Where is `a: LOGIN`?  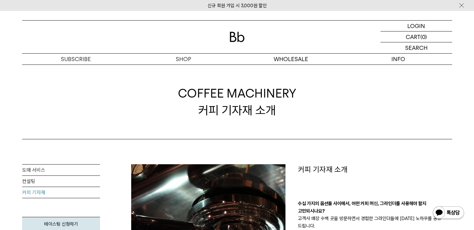
a: LOGIN is located at coordinates (416, 26).